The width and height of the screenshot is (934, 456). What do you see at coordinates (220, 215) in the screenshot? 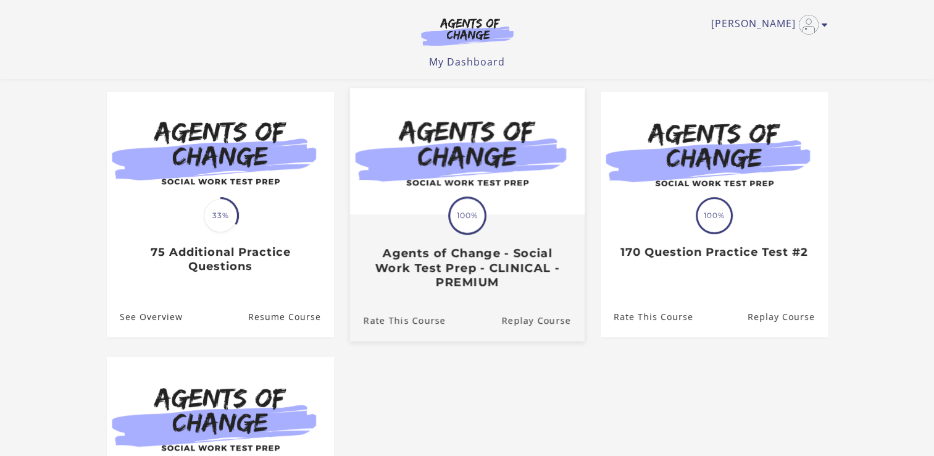
I see `span: 33%` at bounding box center [220, 215].